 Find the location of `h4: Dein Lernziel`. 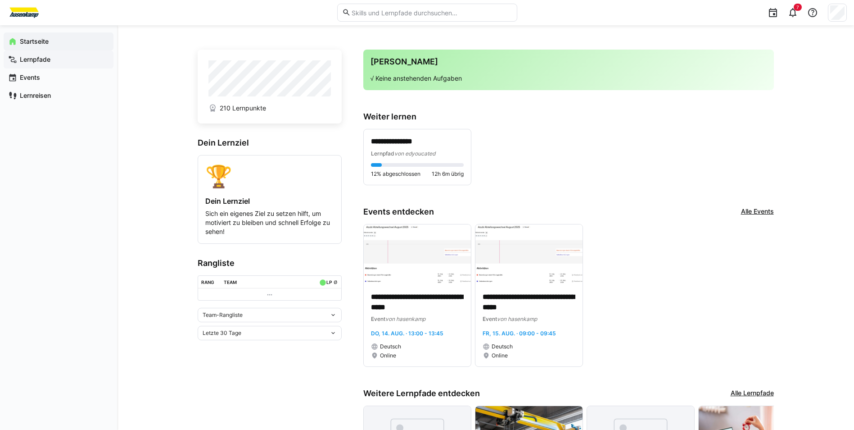

h4: Dein Lernziel is located at coordinates (270, 201).